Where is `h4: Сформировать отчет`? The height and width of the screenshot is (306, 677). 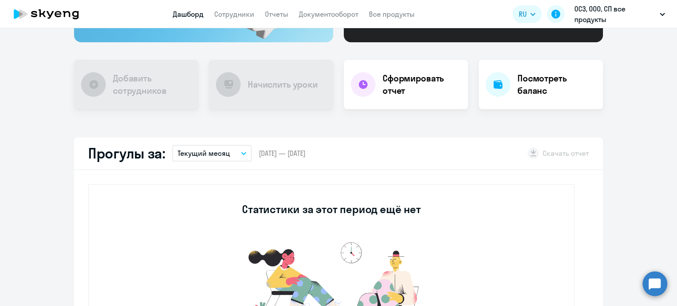 h4: Сформировать отчет is located at coordinates (422, 85).